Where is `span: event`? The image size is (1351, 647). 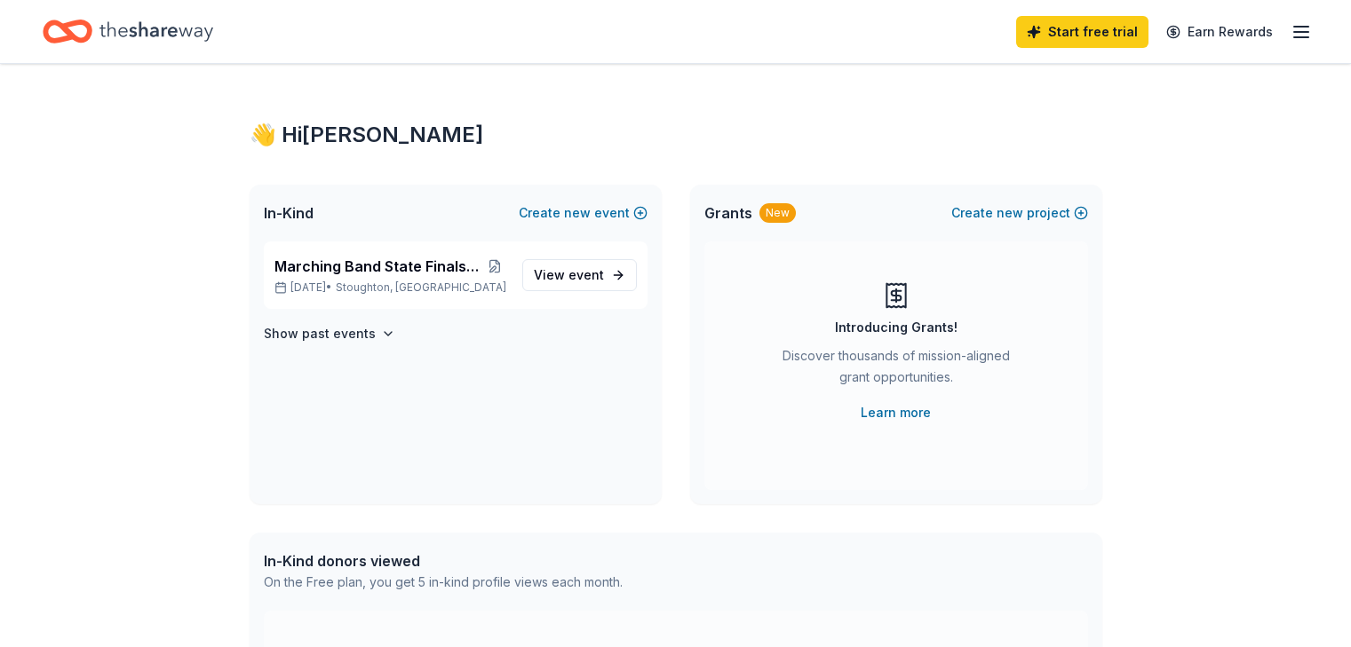
span: event is located at coordinates (586, 274).